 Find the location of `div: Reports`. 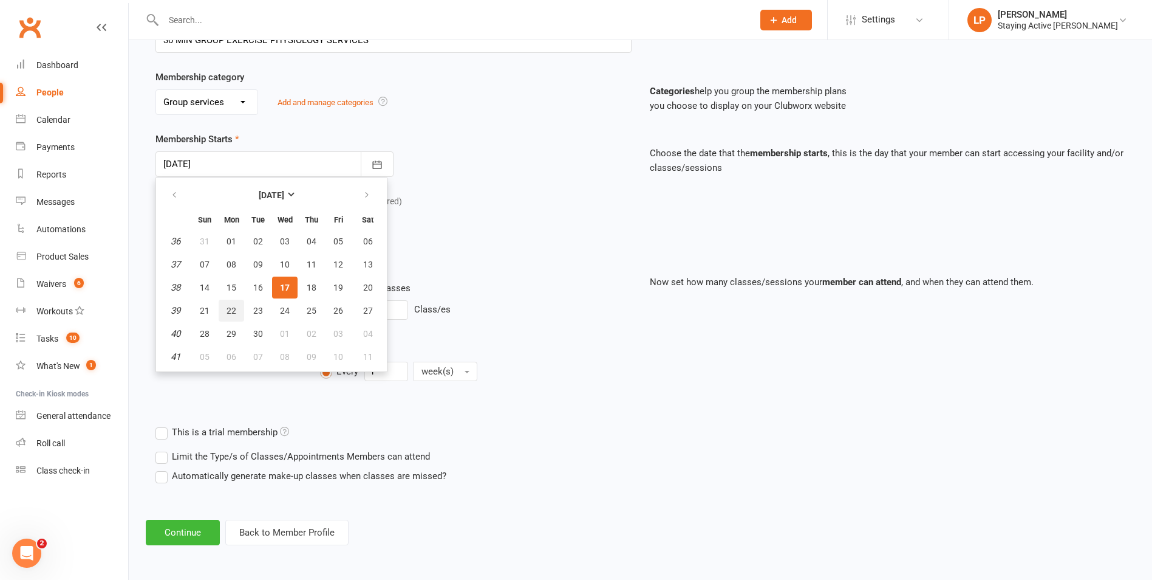

div: Reports is located at coordinates (51, 174).